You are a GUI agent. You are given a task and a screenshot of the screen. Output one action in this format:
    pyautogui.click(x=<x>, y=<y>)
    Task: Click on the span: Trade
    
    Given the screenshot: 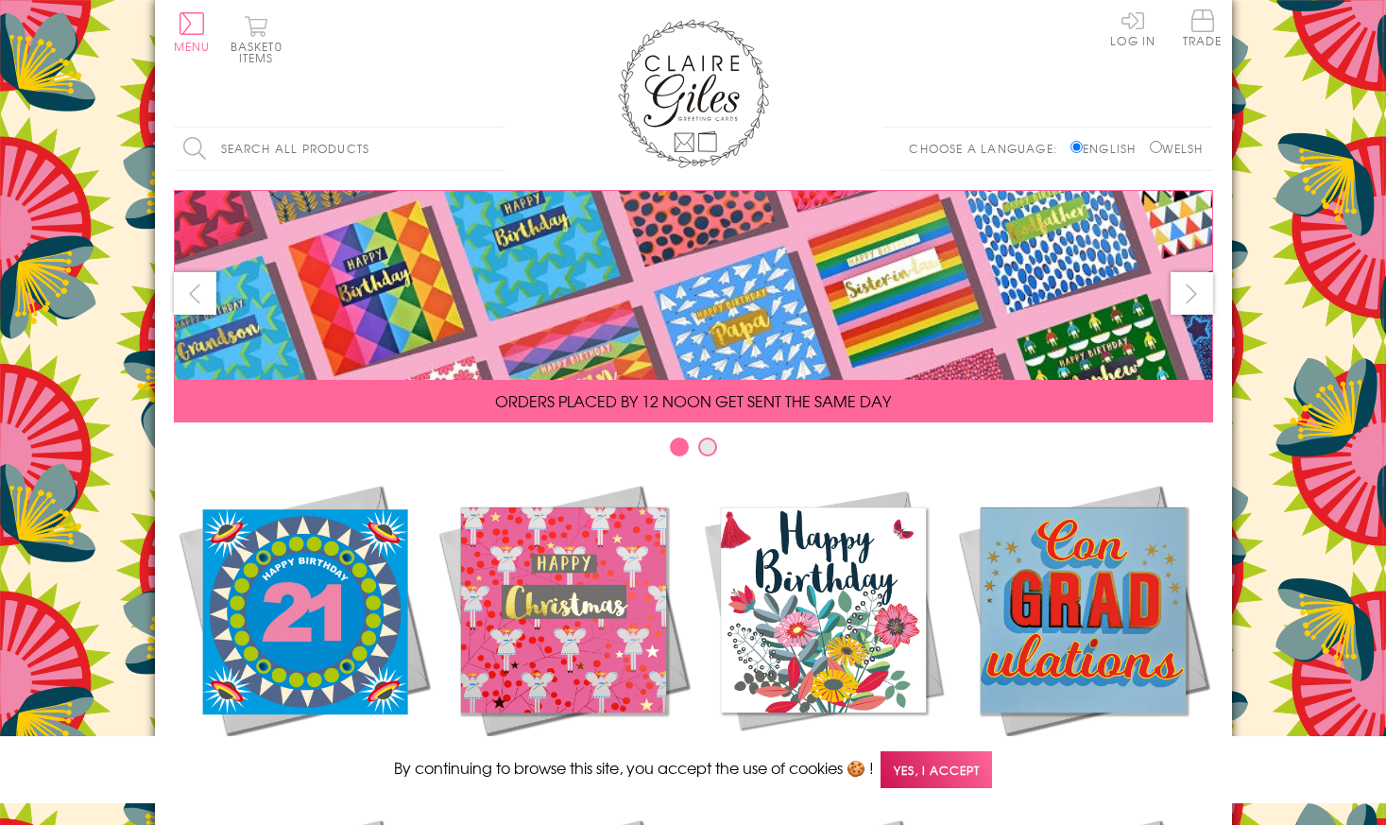 What is the action you would take?
    pyautogui.click(x=1202, y=27)
    